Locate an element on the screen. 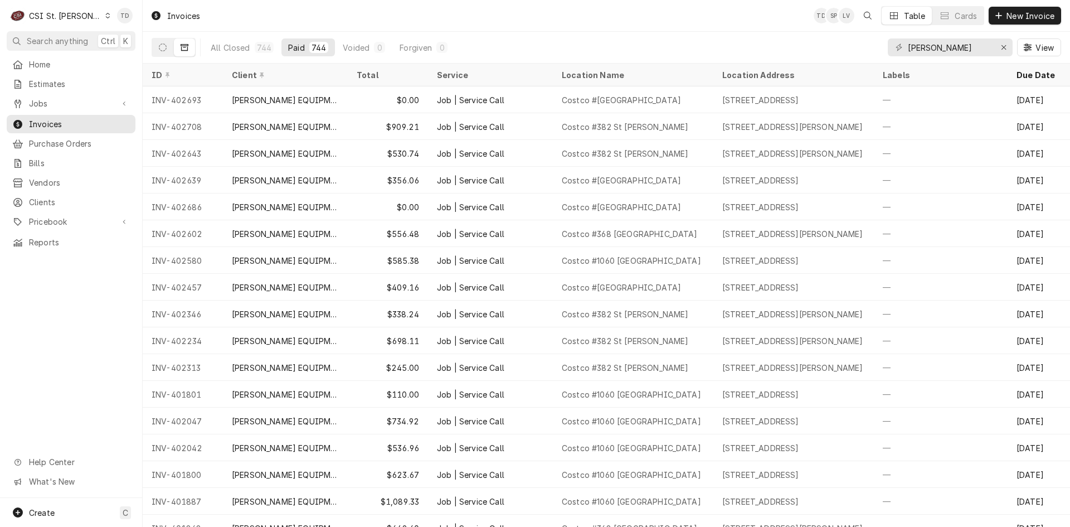  div: $110.00 is located at coordinates (388, 394).